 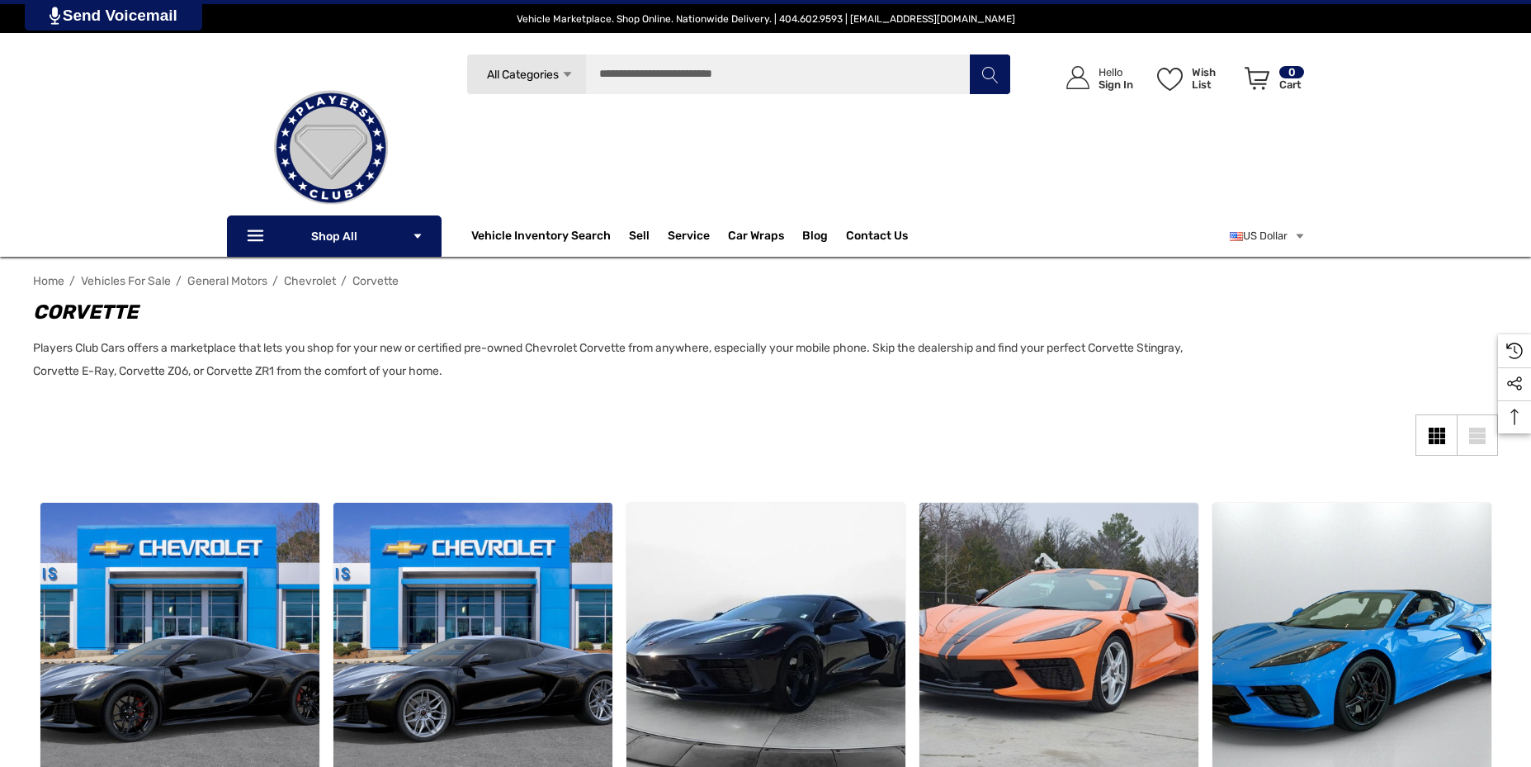 I want to click on svg: Social Media, so click(x=1514, y=384).